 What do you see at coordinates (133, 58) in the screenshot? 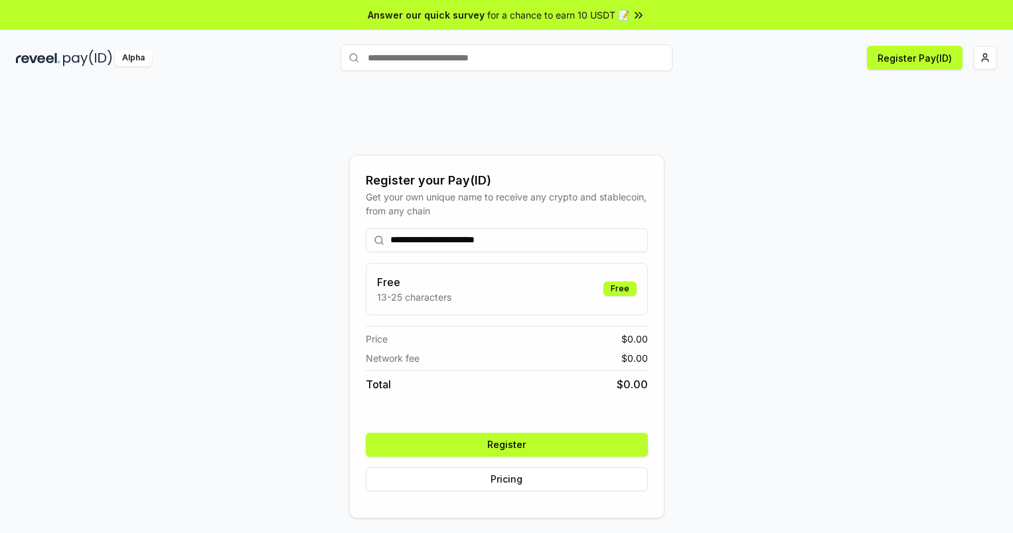
I see `div: Alpha` at bounding box center [133, 58].